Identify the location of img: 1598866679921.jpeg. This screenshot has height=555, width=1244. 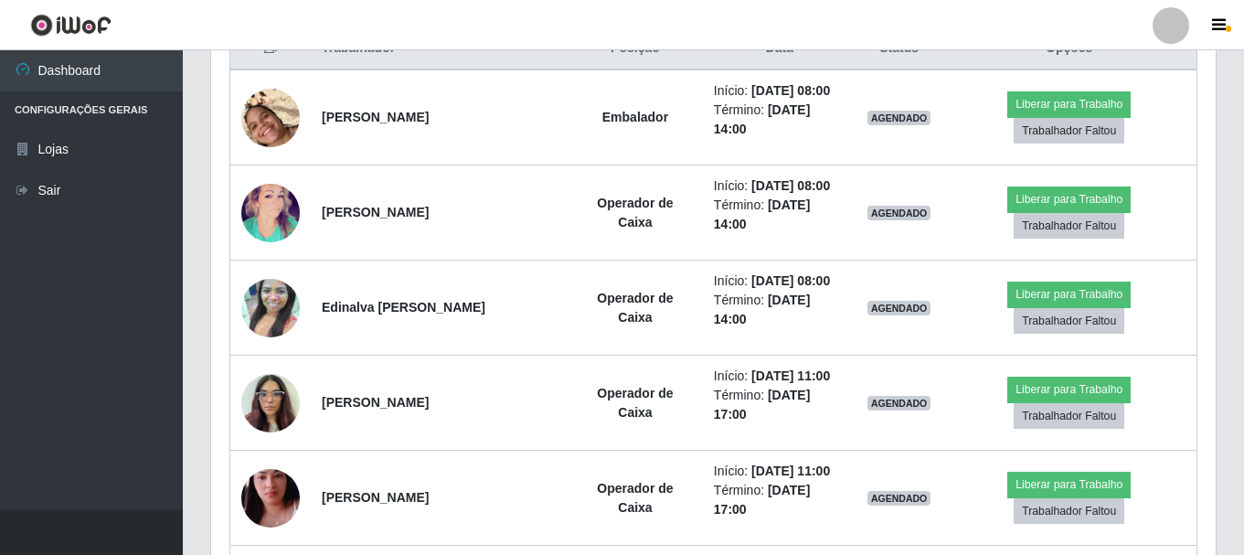
(271, 212).